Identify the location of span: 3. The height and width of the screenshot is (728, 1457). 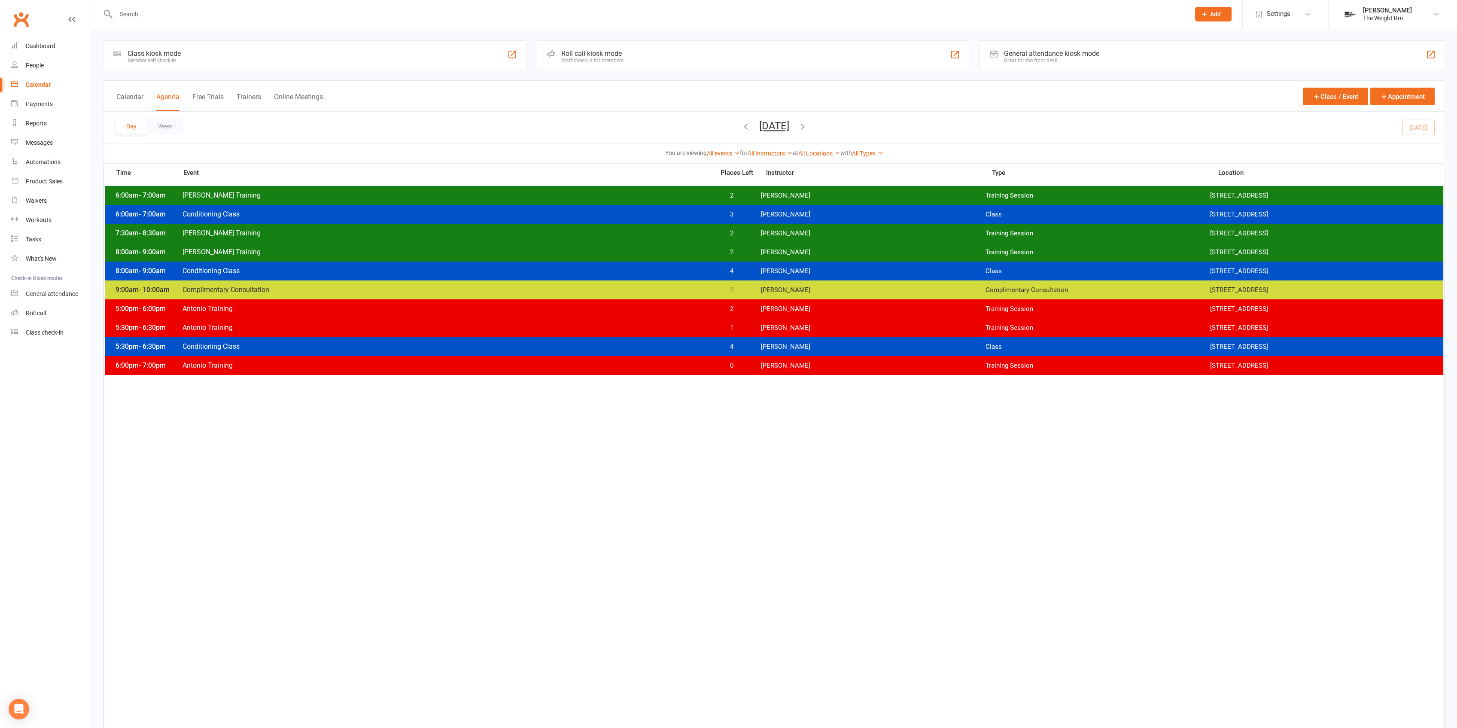
(732, 214).